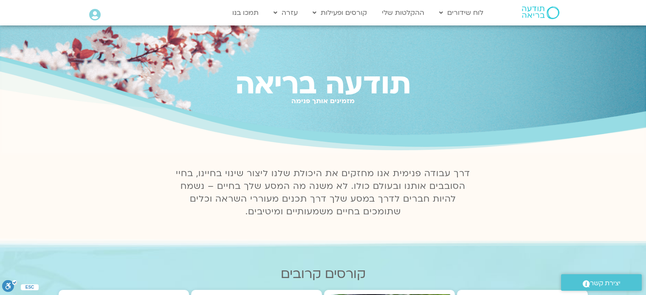  Describe the element at coordinates (541, 13) in the screenshot. I see `img: תודעה בריאה` at that location.